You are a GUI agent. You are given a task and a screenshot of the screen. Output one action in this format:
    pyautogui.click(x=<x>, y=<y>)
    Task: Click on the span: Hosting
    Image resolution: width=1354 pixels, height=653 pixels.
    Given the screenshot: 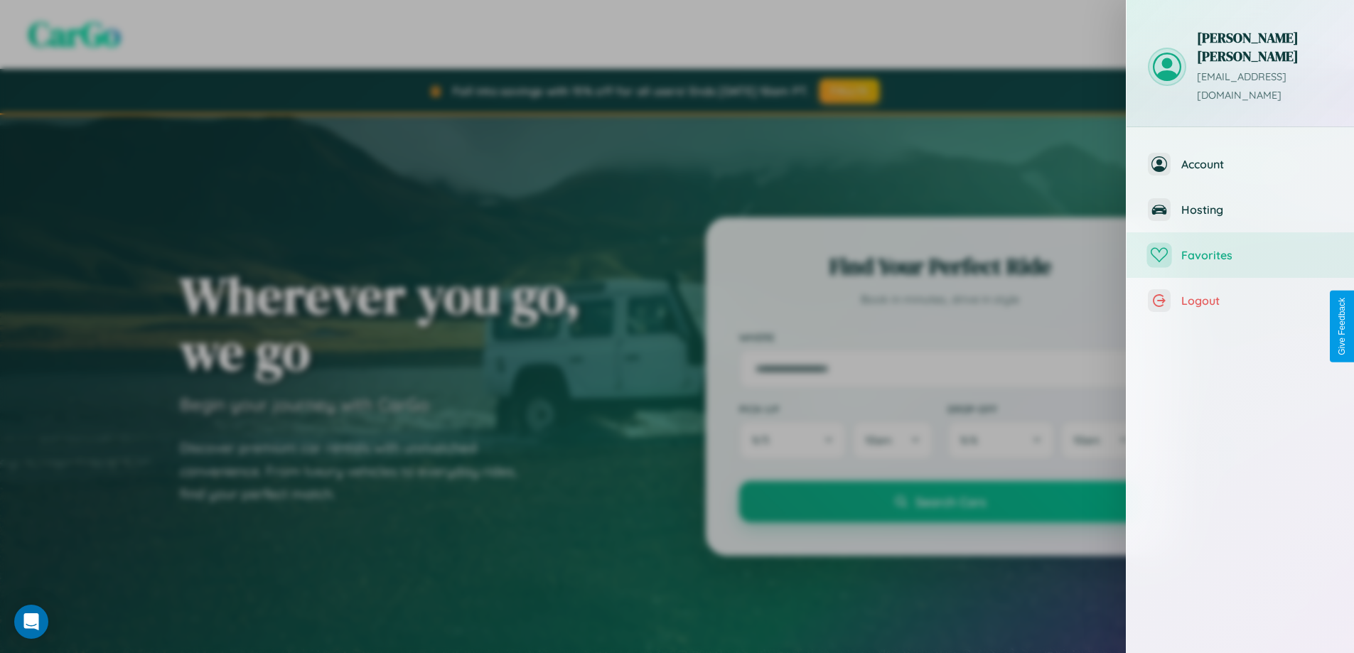 What is the action you would take?
    pyautogui.click(x=1256, y=210)
    